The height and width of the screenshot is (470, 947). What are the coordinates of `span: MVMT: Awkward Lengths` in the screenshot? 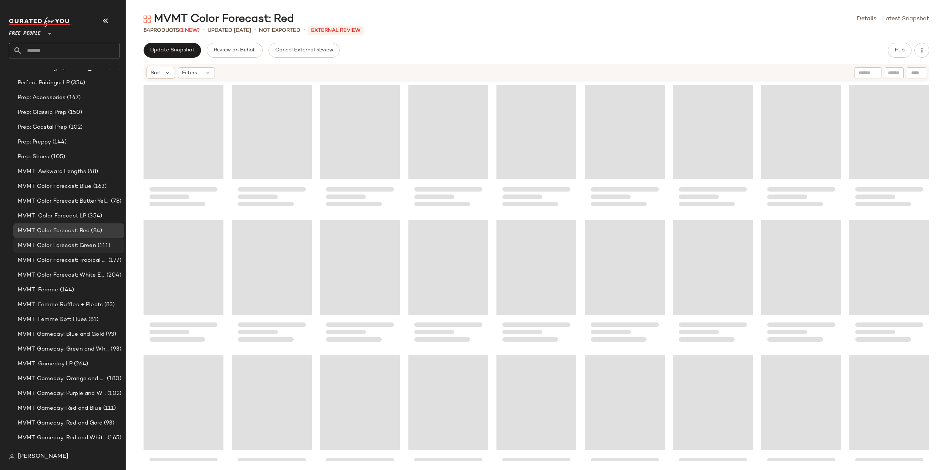 It's located at (52, 172).